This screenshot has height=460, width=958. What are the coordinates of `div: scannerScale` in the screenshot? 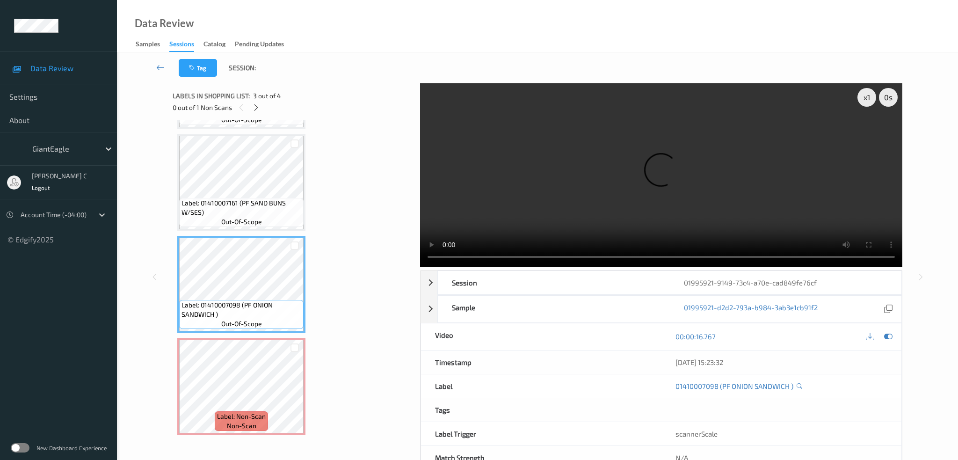 It's located at (781, 434).